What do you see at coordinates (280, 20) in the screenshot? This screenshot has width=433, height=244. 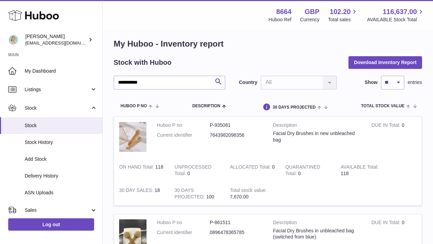 I see `div: Huboo Ref` at bounding box center [280, 20].